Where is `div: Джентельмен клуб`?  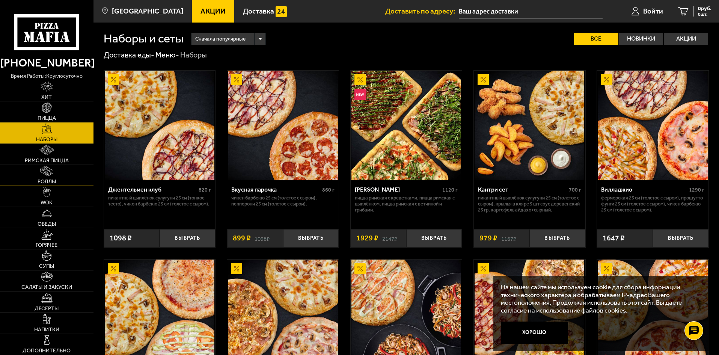
div: Джентельмен клуб is located at coordinates (152, 189).